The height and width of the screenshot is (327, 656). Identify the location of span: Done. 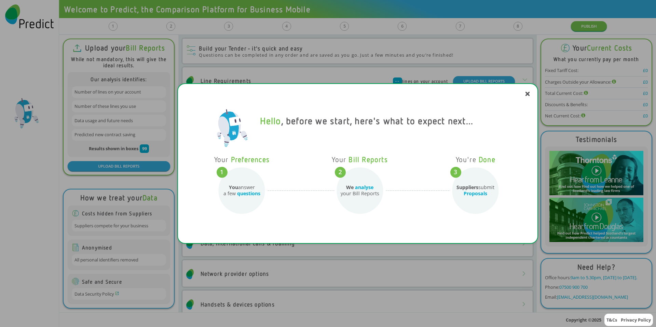
(487, 160).